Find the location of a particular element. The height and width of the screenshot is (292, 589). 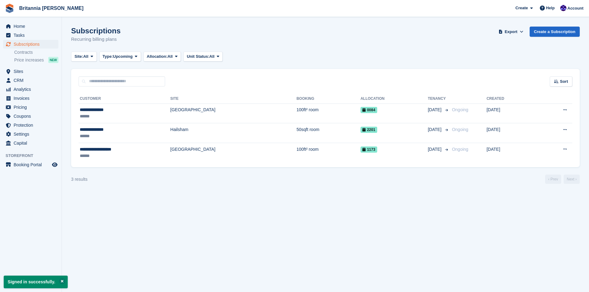

span: Storefront is located at coordinates (33, 156).